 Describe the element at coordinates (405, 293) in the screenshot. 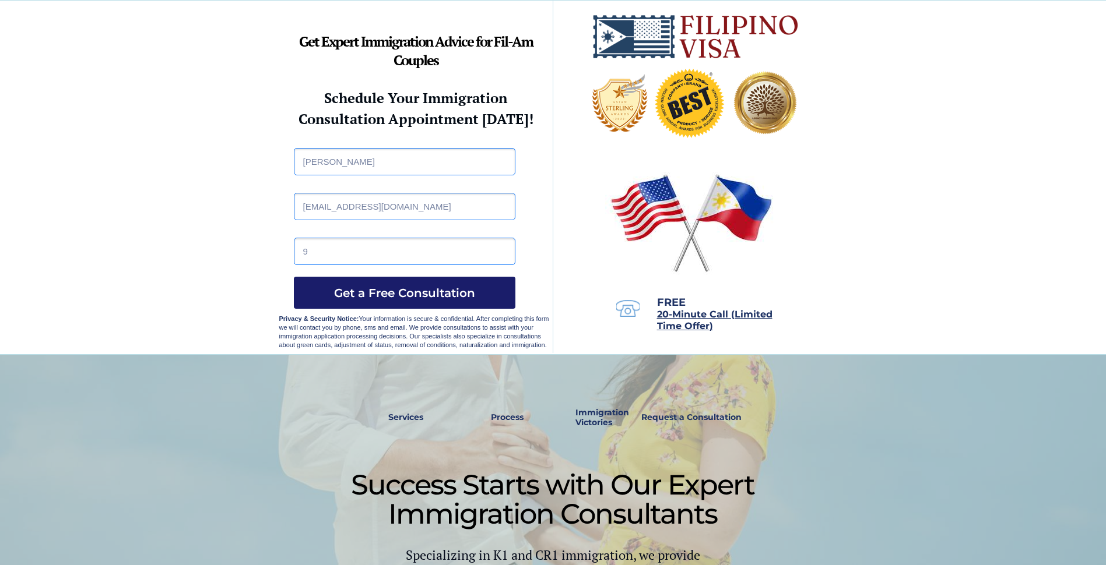

I see `button: Get a Free Consultation` at that location.